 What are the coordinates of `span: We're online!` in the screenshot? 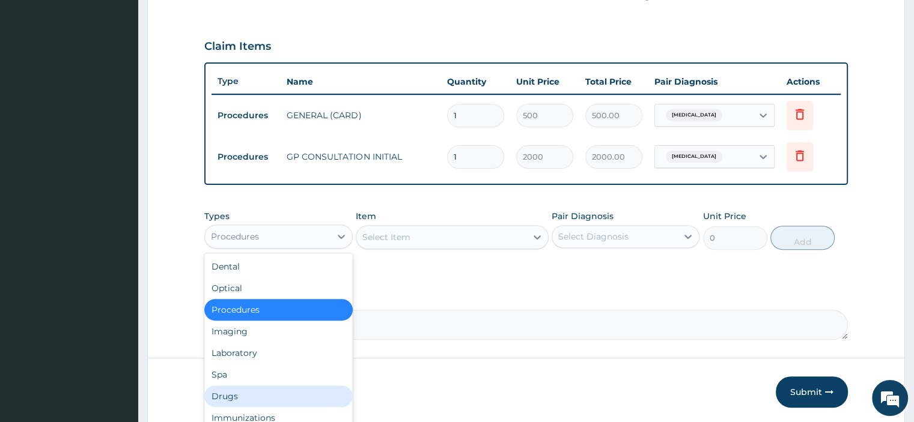 It's located at (118, 192).